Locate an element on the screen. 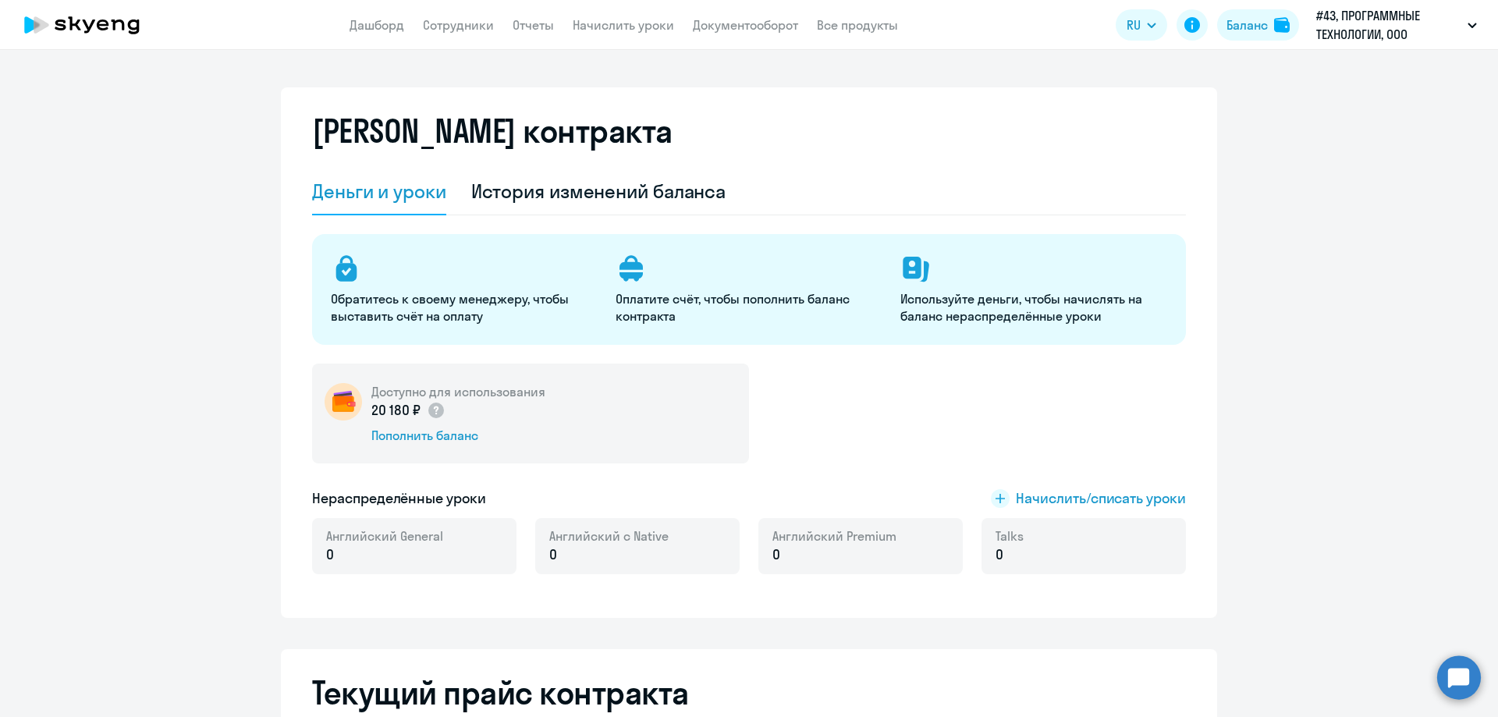 The width and height of the screenshot is (1498, 717). h2: Текущий прайс контракта is located at coordinates (749, 693).